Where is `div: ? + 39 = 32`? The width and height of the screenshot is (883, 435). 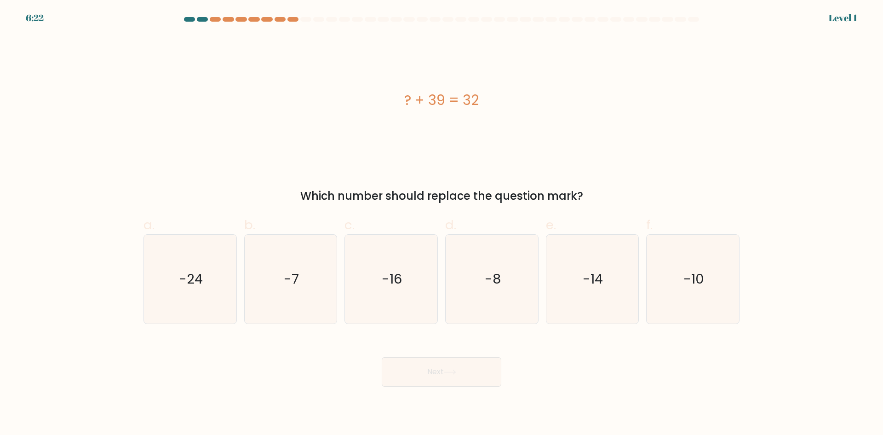 div: ? + 39 = 32 is located at coordinates (442, 100).